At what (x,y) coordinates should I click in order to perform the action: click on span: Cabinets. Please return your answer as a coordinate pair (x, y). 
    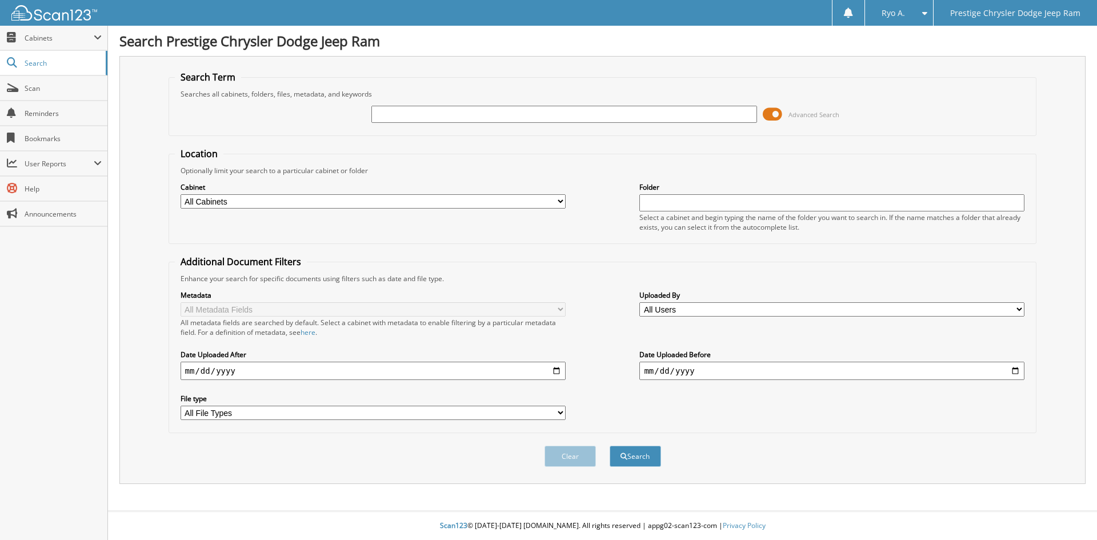
    Looking at the image, I should click on (59, 38).